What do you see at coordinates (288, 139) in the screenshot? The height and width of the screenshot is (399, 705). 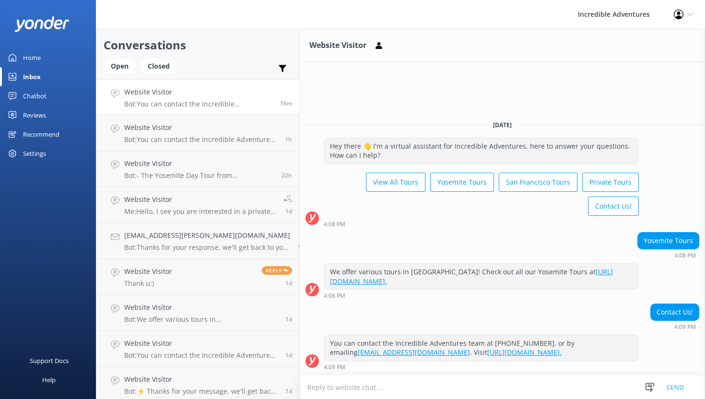 I see `span: Oct 01 2025 11:27am (UTC -07:00) America/Los_Angeles` at bounding box center [288, 139].